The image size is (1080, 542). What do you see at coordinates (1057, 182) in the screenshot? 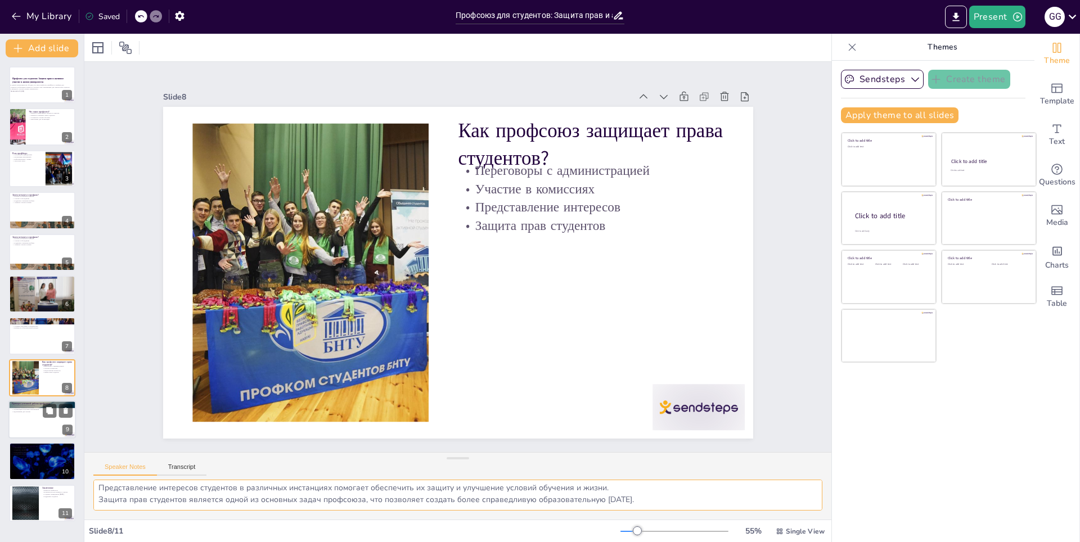
I see `span: Questions` at bounding box center [1057, 182].